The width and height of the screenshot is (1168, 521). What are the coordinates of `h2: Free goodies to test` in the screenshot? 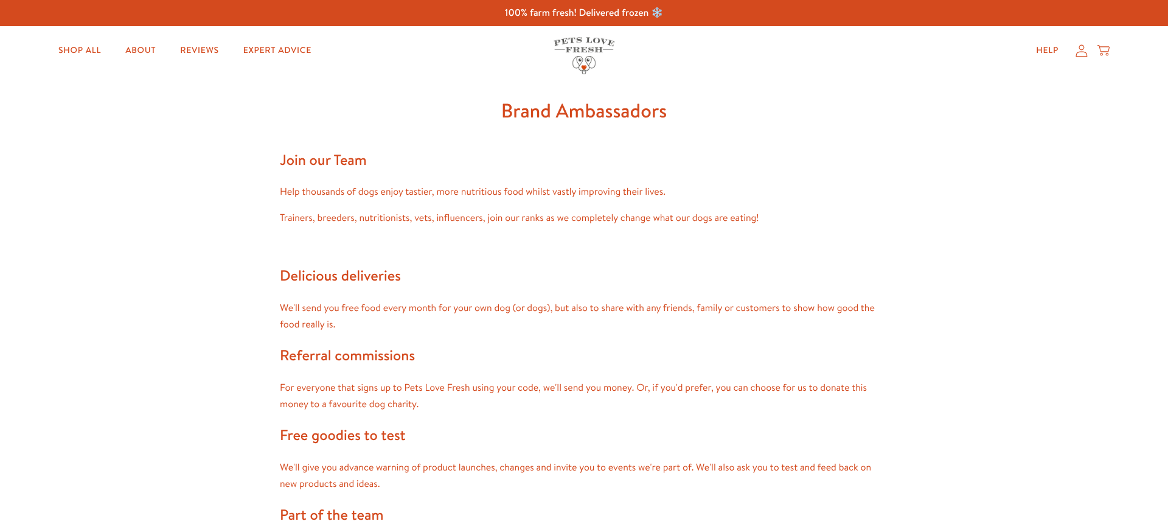 It's located at (584, 434).